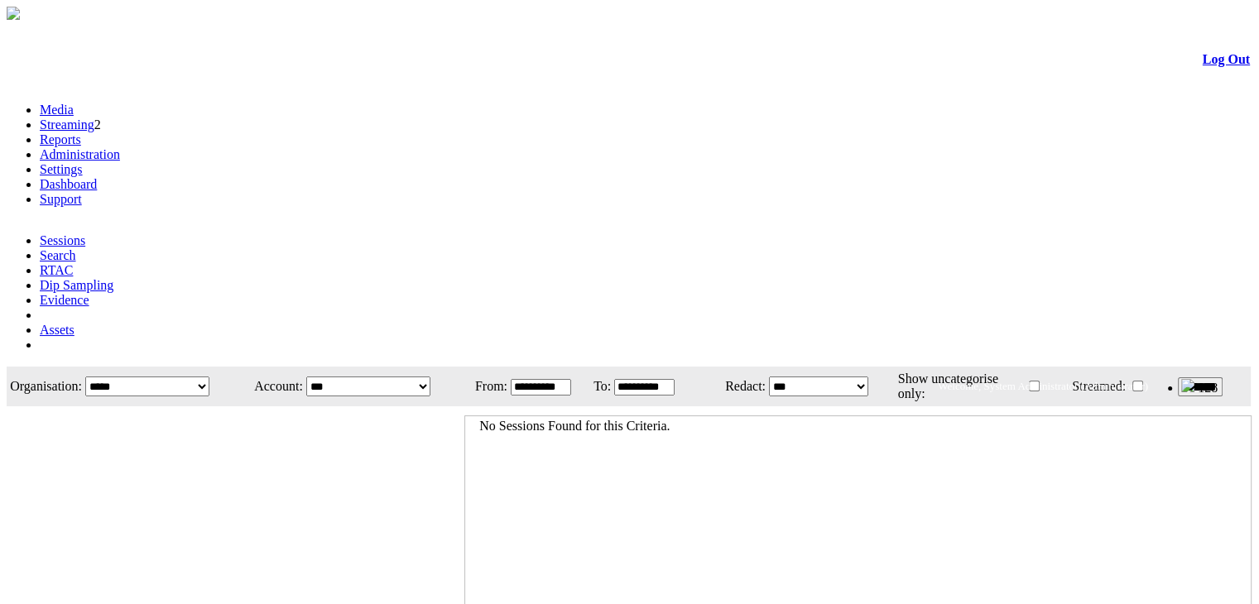  What do you see at coordinates (76, 285) in the screenshot?
I see `a: Dip Sampling` at bounding box center [76, 285].